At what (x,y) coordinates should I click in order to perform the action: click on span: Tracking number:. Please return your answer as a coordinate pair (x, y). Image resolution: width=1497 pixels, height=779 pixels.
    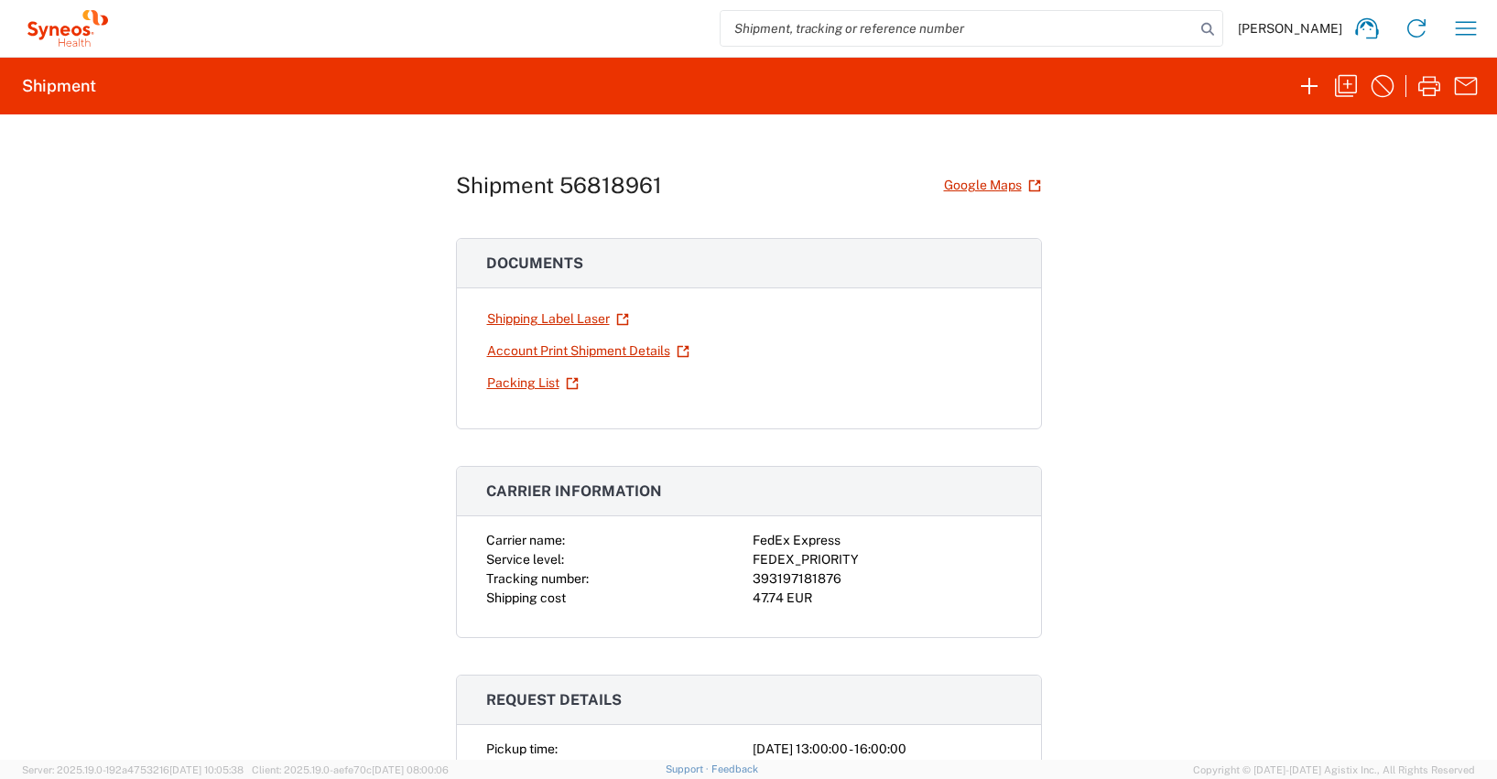
    Looking at the image, I should click on (537, 579).